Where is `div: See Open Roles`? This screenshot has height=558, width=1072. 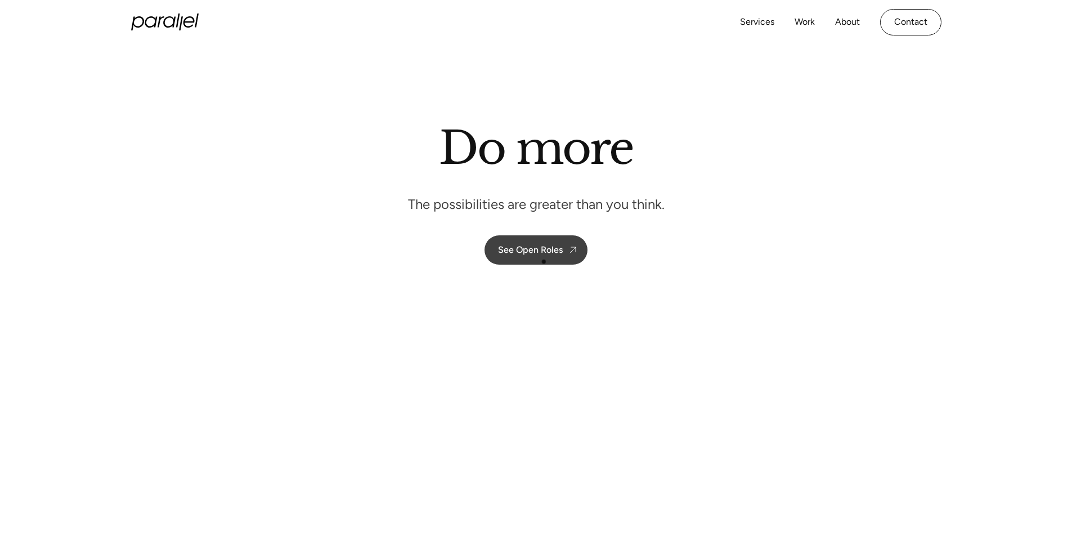
div: See Open Roles is located at coordinates (530, 249).